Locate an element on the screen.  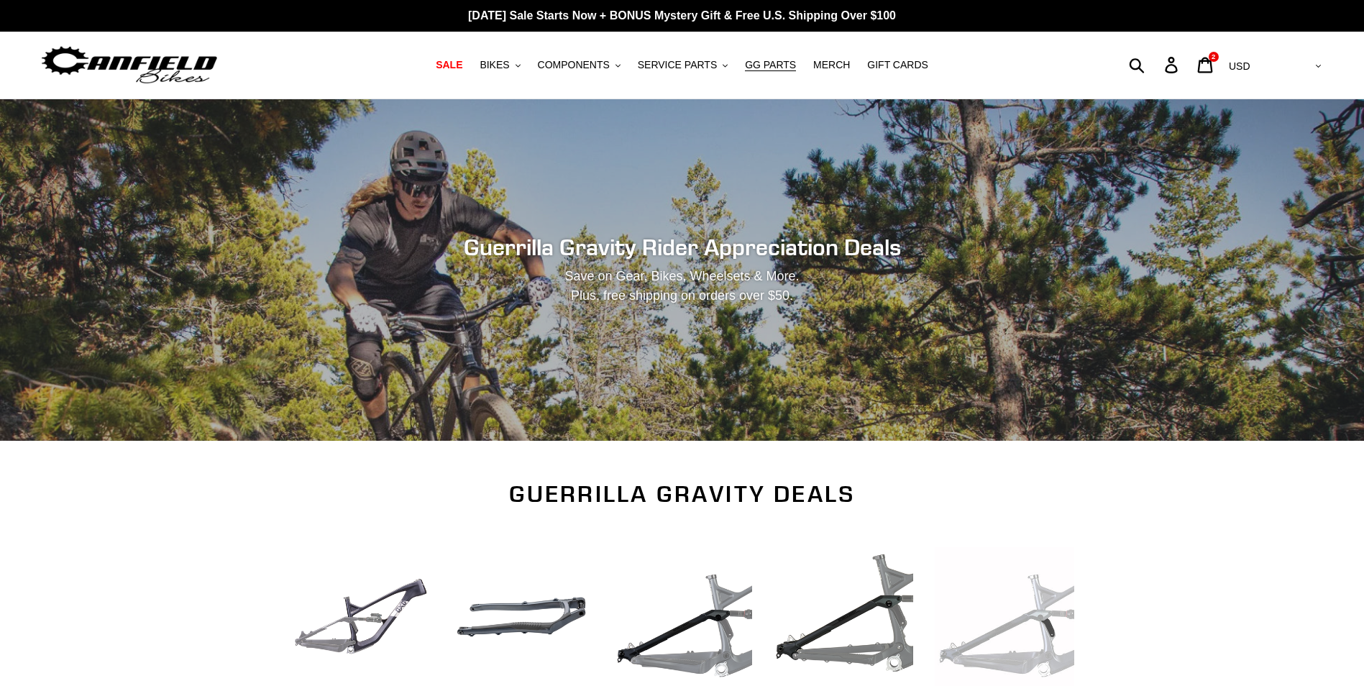
input: Search is located at coordinates (1155, 65).